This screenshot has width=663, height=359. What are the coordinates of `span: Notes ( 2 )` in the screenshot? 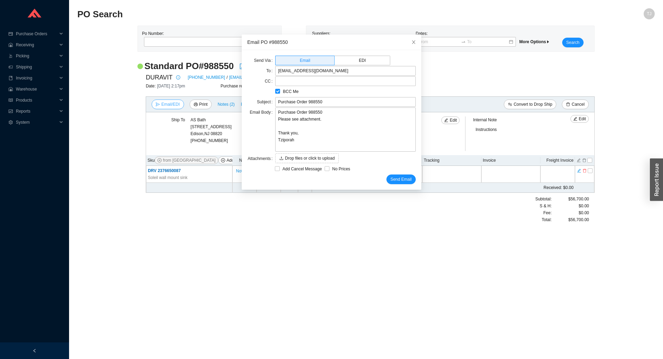 It's located at (226, 104).